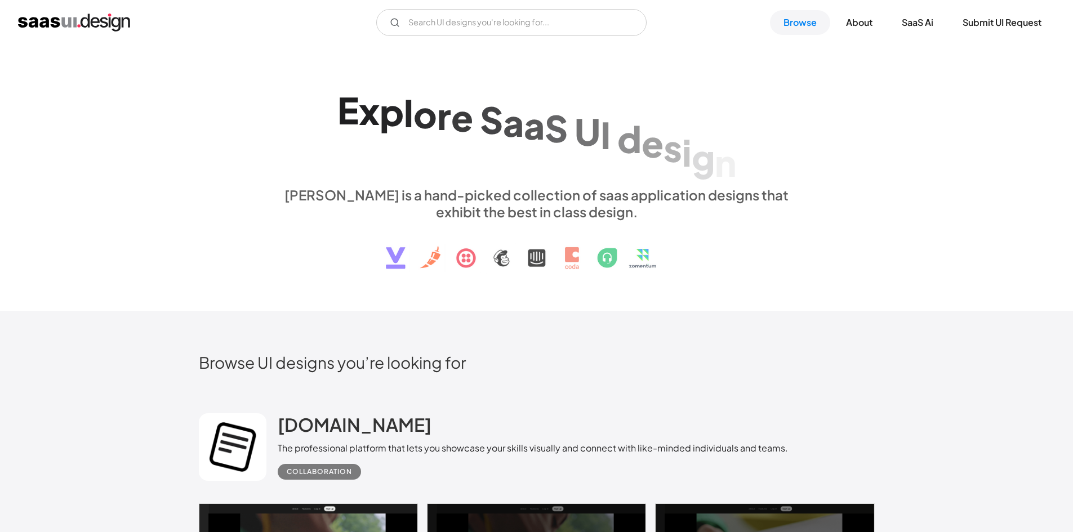  What do you see at coordinates (800, 23) in the screenshot?
I see `a: Browse` at bounding box center [800, 23].